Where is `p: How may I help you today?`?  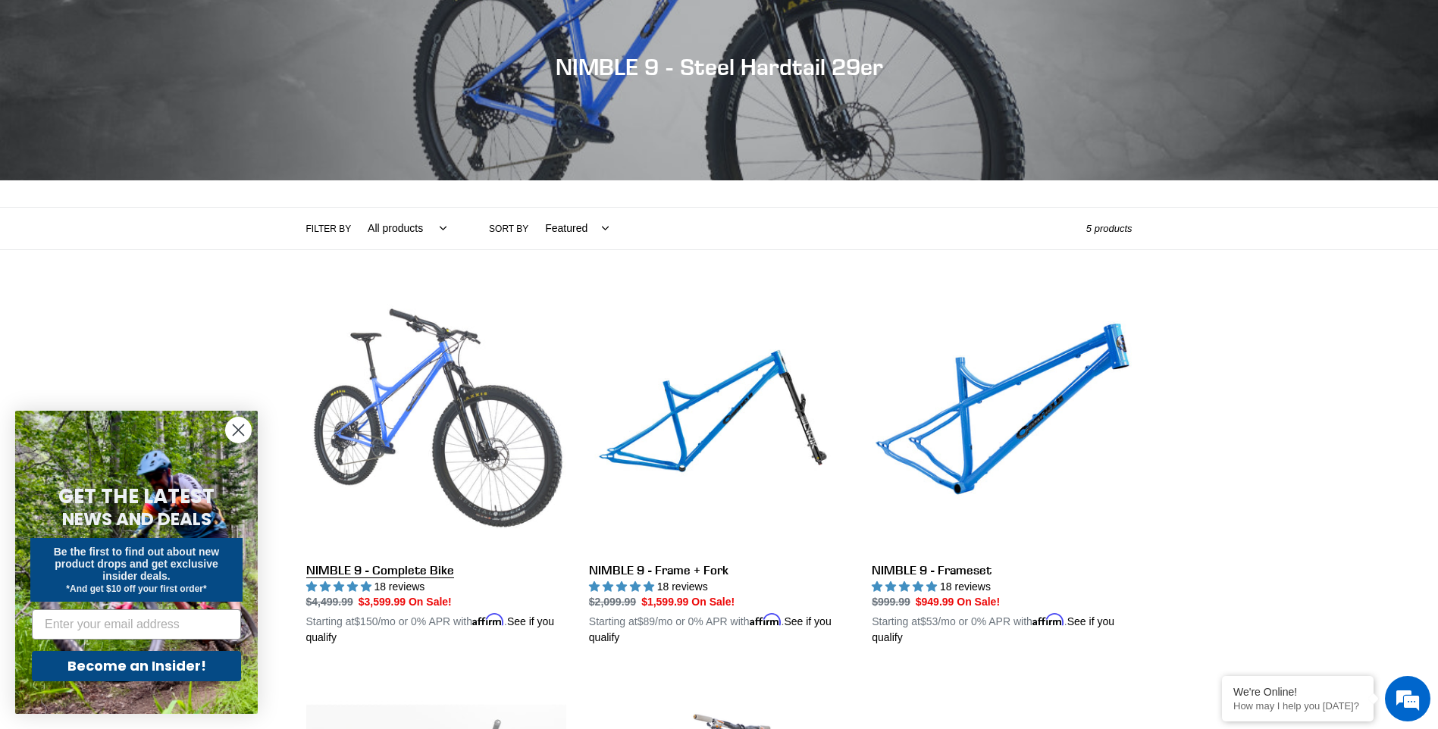 p: How may I help you today? is located at coordinates (1298, 706).